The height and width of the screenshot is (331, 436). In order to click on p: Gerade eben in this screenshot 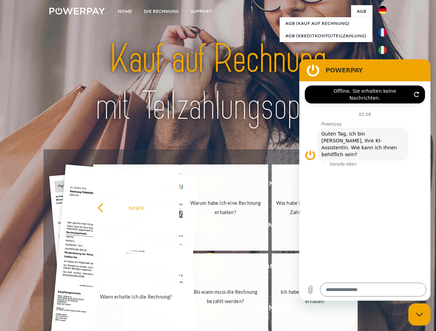, I will do `click(44, 105)`.